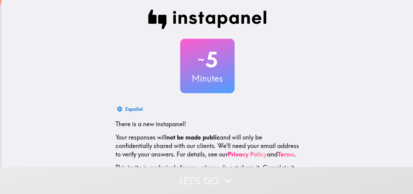 The image size is (413, 194). Describe the element at coordinates (208, 172) in the screenshot. I see `p: This invite is exclusively for you, please do not share it. Complete it soon because spots are li...` at that location.